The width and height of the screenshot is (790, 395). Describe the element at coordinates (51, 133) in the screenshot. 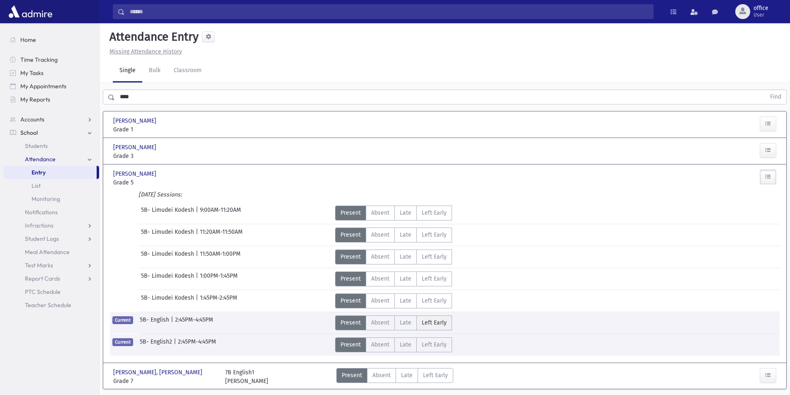

I see `a: School` at that location.